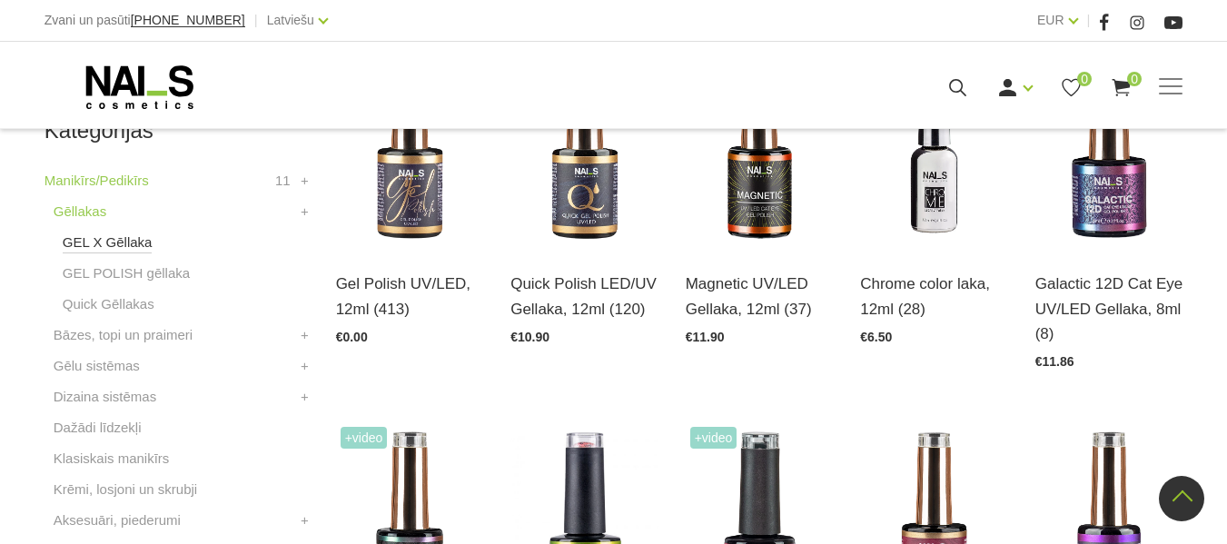  Describe the element at coordinates (112, 459) in the screenshot. I see `a: Klasiskais manikīrs` at that location.